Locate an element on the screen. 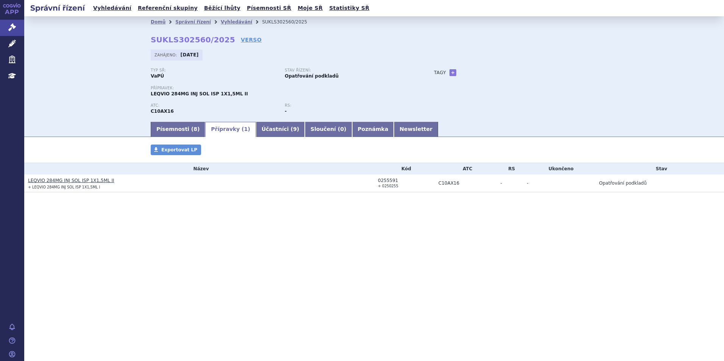 The image size is (724, 361). li: SUKLS302560/2025 is located at coordinates (289, 22).